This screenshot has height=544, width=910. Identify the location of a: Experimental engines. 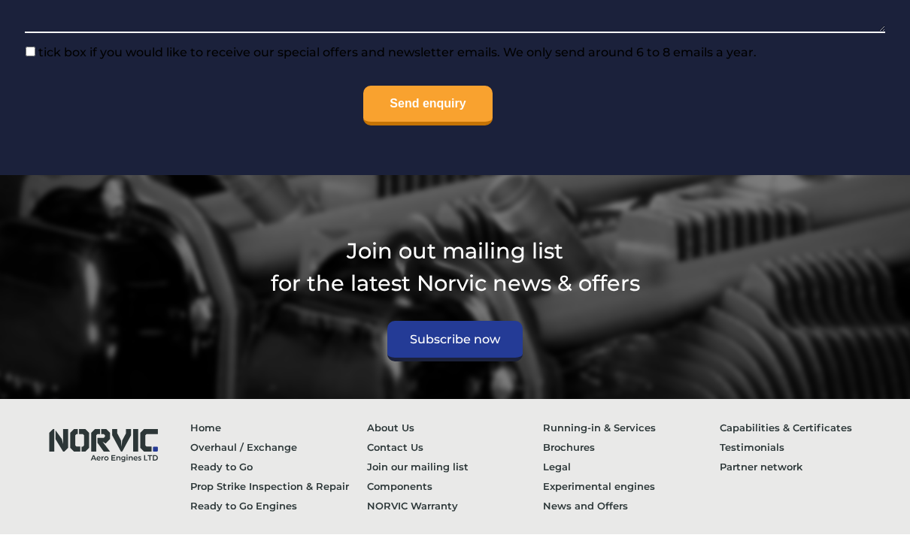
(631, 487).